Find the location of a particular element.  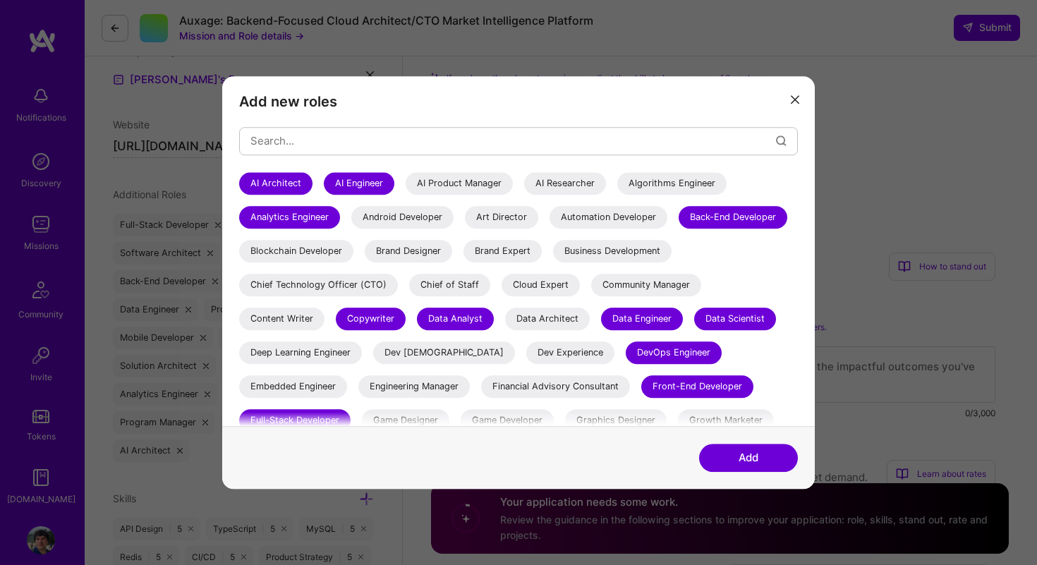

div: Algorithms Engineer is located at coordinates (671, 183).